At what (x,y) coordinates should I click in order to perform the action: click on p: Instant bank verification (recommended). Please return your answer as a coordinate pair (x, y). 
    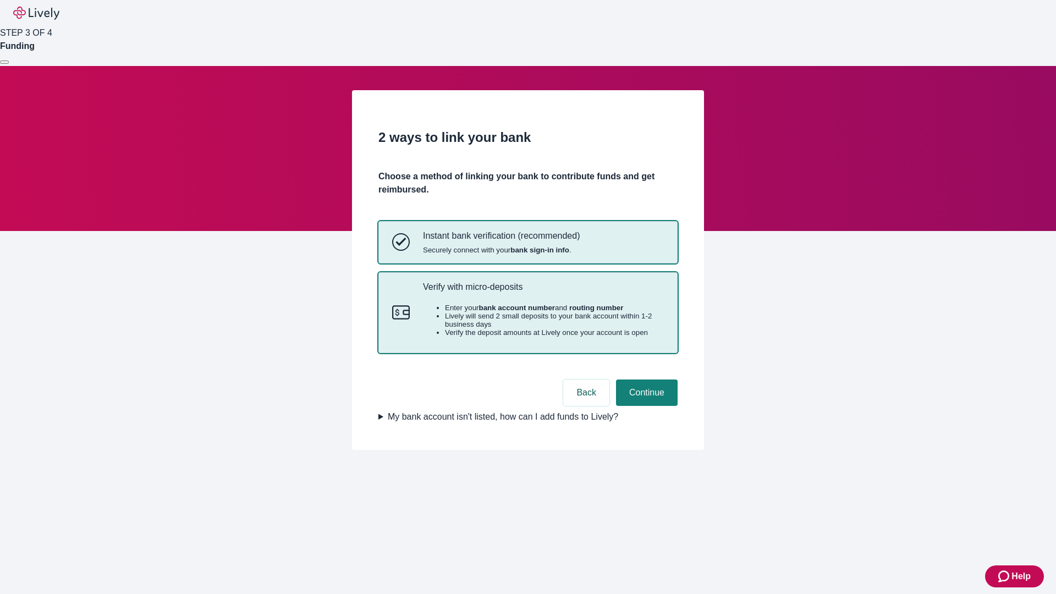
    Looking at the image, I should click on (501, 235).